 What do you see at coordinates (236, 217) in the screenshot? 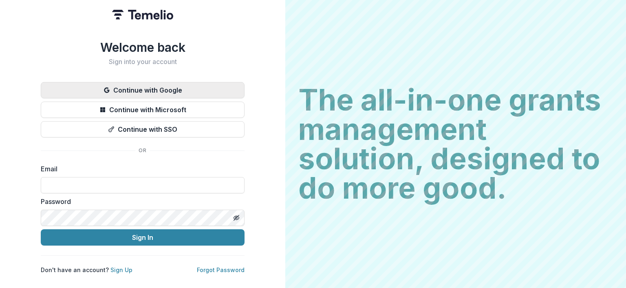
I see `button: Toggle password visibility` at bounding box center [236, 217].